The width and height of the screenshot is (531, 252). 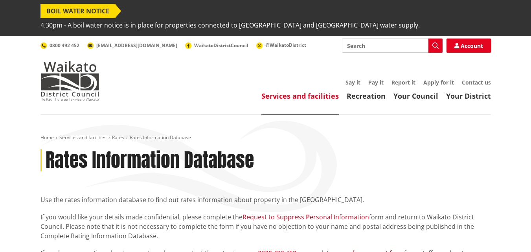 I want to click on p: If you would like your details made confidential, please complete the form and return to Waikato ..., so click(x=266, y=226).